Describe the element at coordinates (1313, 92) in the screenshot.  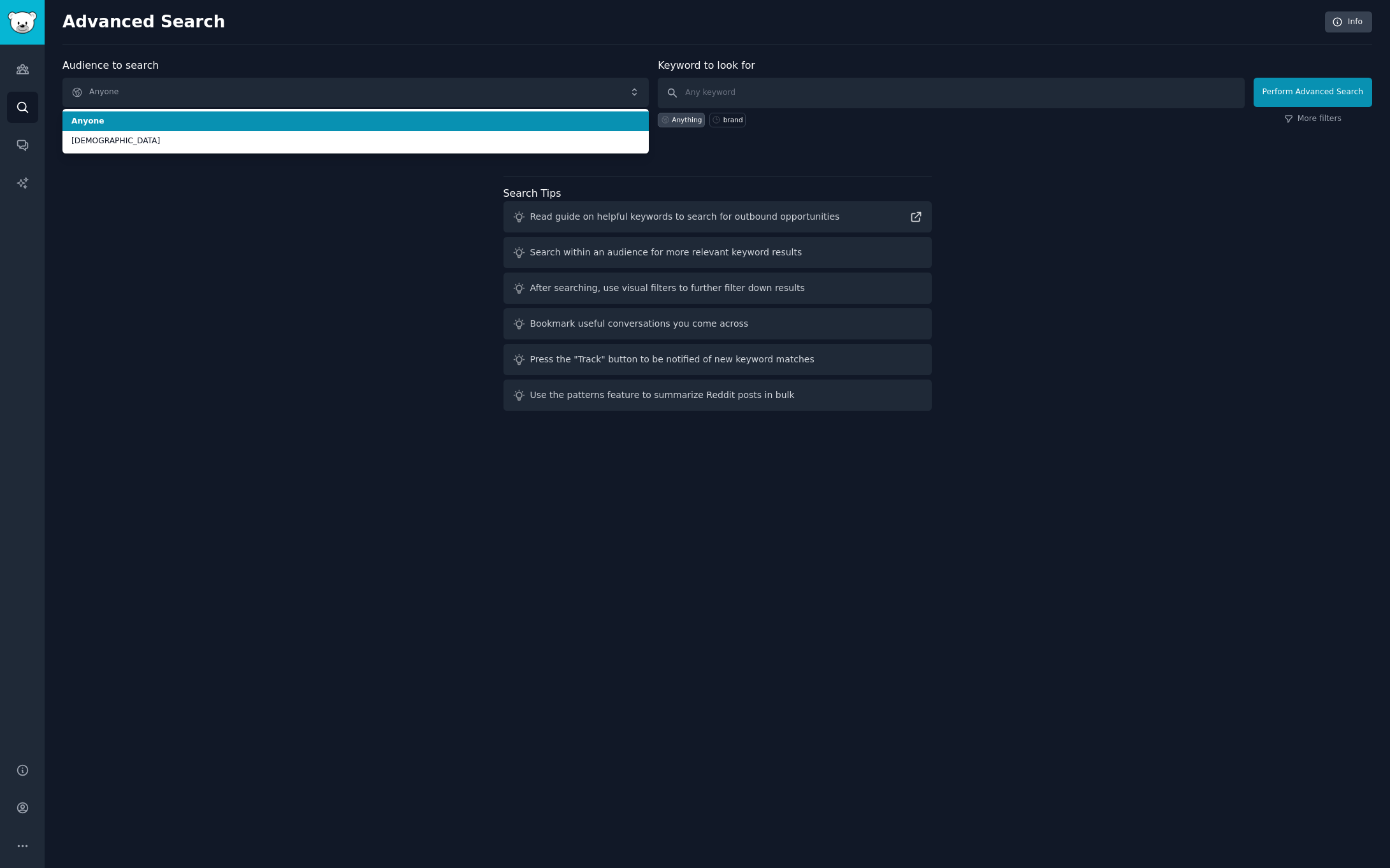
I see `button: Perform Advanced Search` at that location.